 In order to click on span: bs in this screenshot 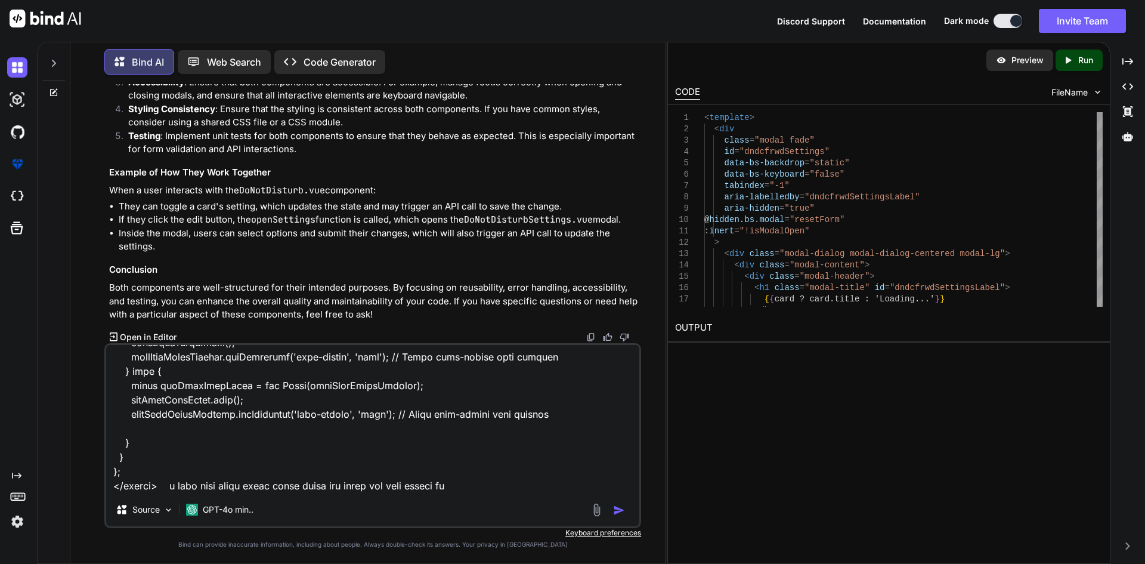, I will do `click(749, 219)`.